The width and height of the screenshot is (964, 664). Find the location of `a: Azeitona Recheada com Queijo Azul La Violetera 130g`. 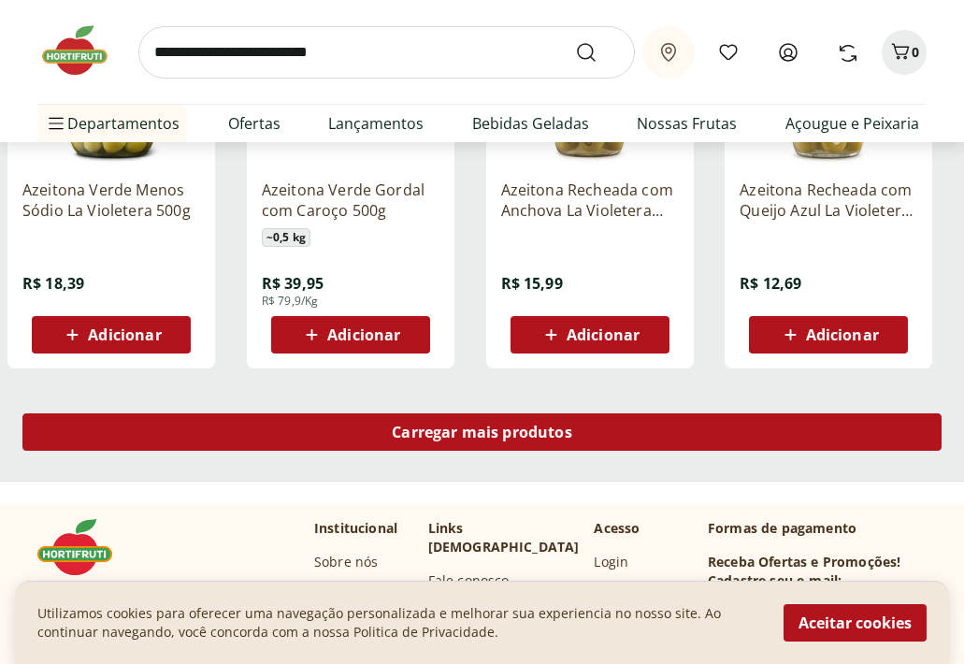

a: Azeitona Recheada com Queijo Azul La Violetera 130g is located at coordinates (828, 200).